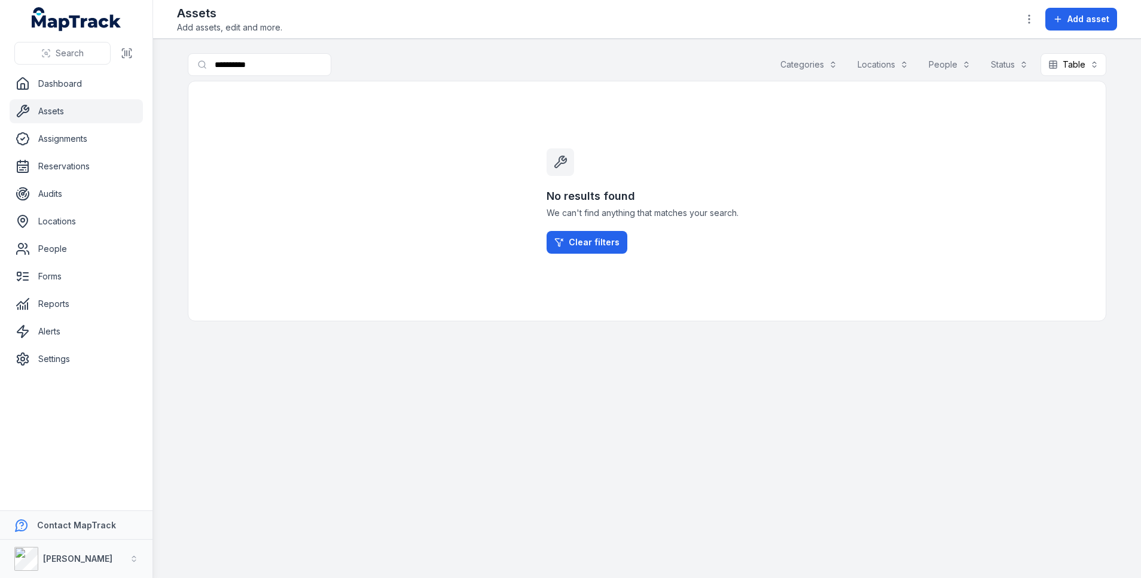  Describe the element at coordinates (76, 111) in the screenshot. I see `a: Assets` at that location.